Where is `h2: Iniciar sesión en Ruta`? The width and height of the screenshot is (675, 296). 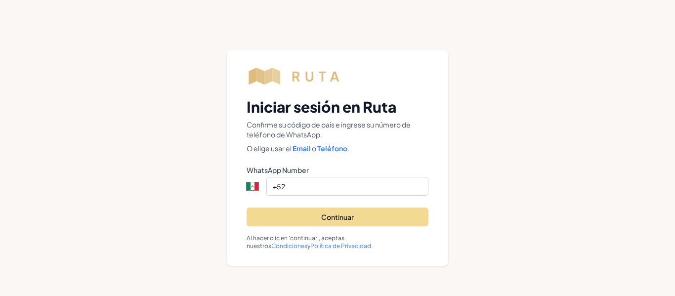
h2: Iniciar sesión en Ruta is located at coordinates (337, 107).